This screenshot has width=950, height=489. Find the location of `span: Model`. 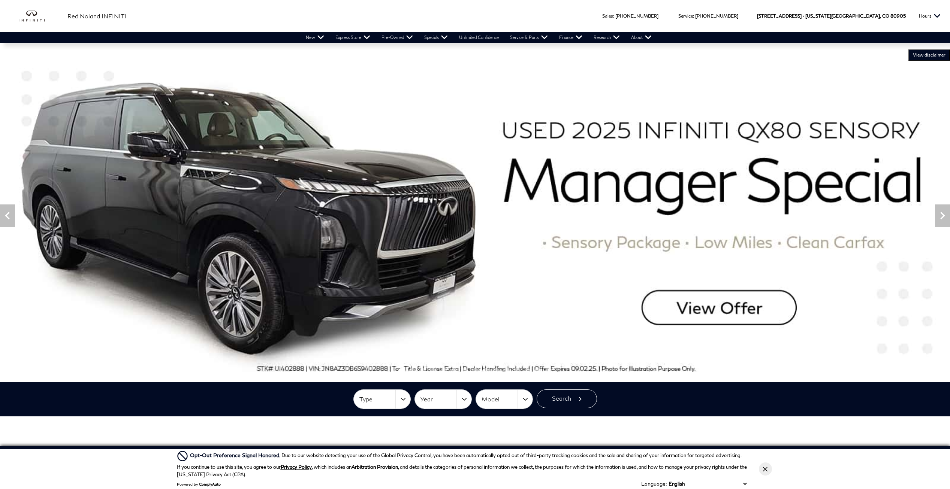

span: Model is located at coordinates (499, 399).